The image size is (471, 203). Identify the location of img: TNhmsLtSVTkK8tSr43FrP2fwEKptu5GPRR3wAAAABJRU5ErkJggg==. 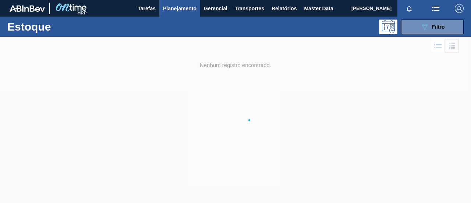
(27, 8).